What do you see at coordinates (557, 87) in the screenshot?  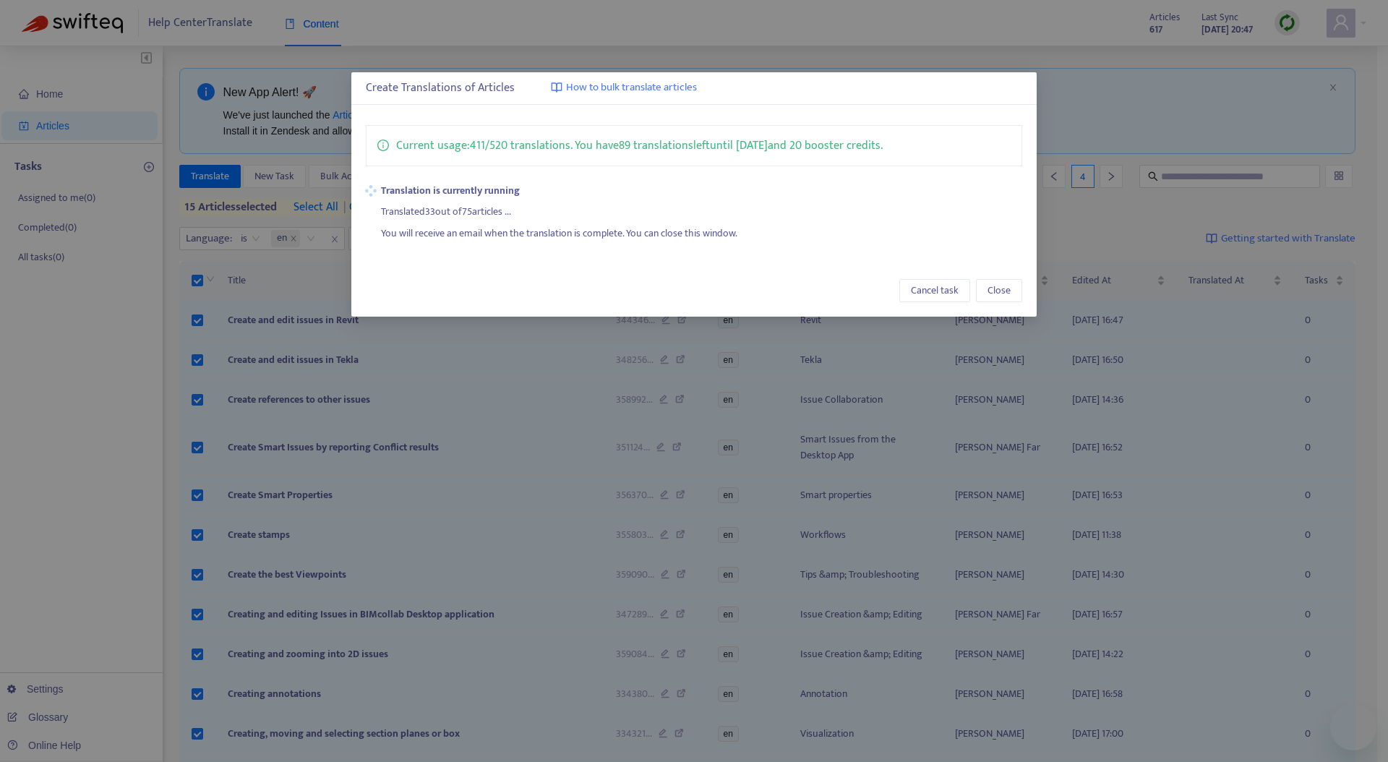 I see `img: image-link` at bounding box center [557, 87].